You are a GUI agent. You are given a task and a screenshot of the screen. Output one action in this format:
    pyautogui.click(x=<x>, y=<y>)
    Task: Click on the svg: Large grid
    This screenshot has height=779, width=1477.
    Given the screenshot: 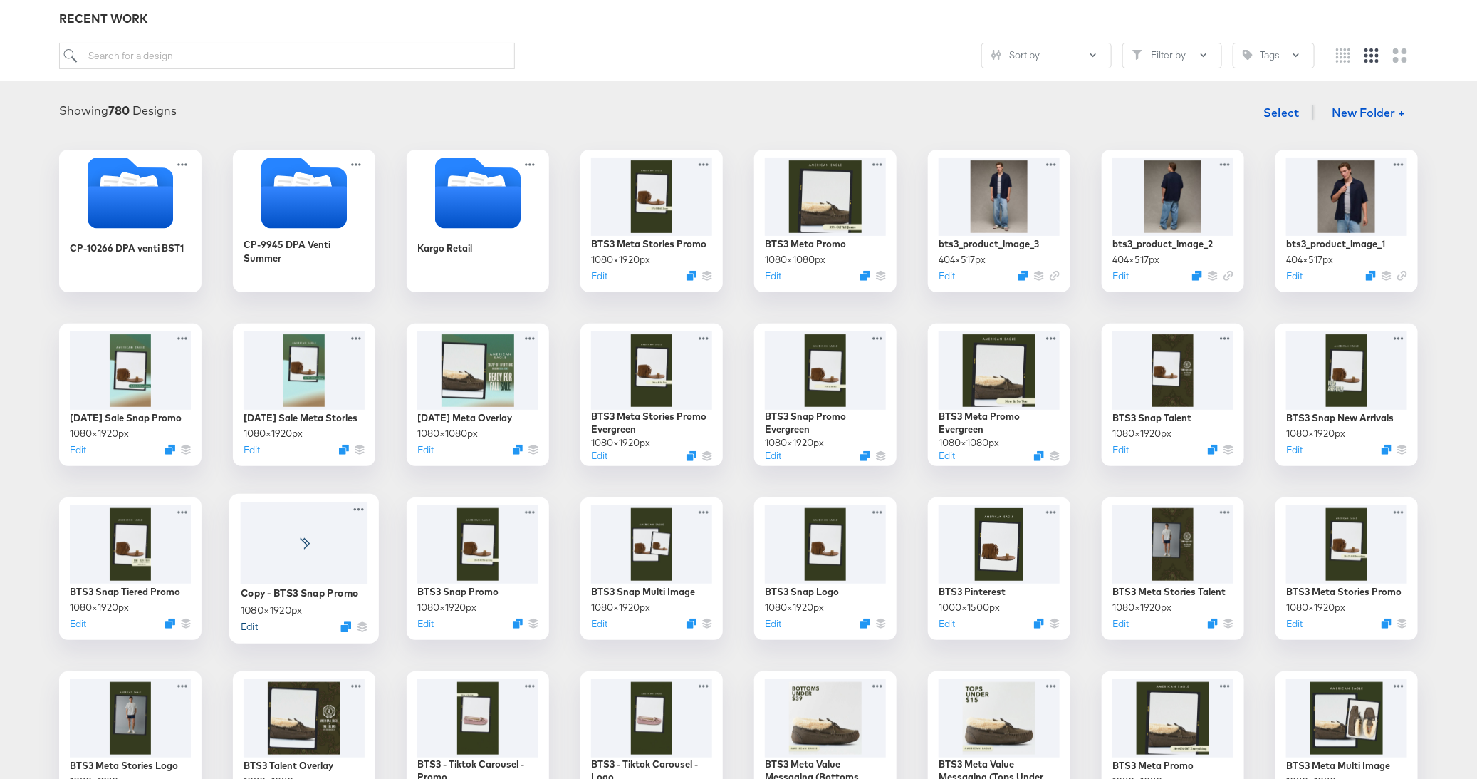 What is the action you would take?
    pyautogui.click(x=1400, y=56)
    